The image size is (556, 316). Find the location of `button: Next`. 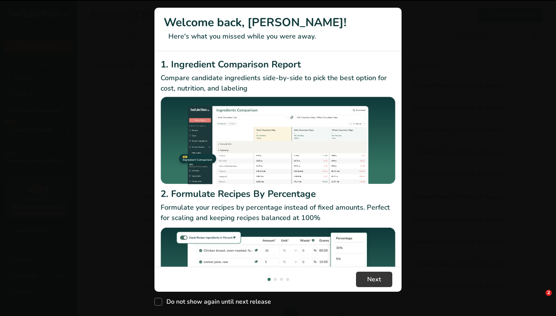

button: Next is located at coordinates (374, 280).